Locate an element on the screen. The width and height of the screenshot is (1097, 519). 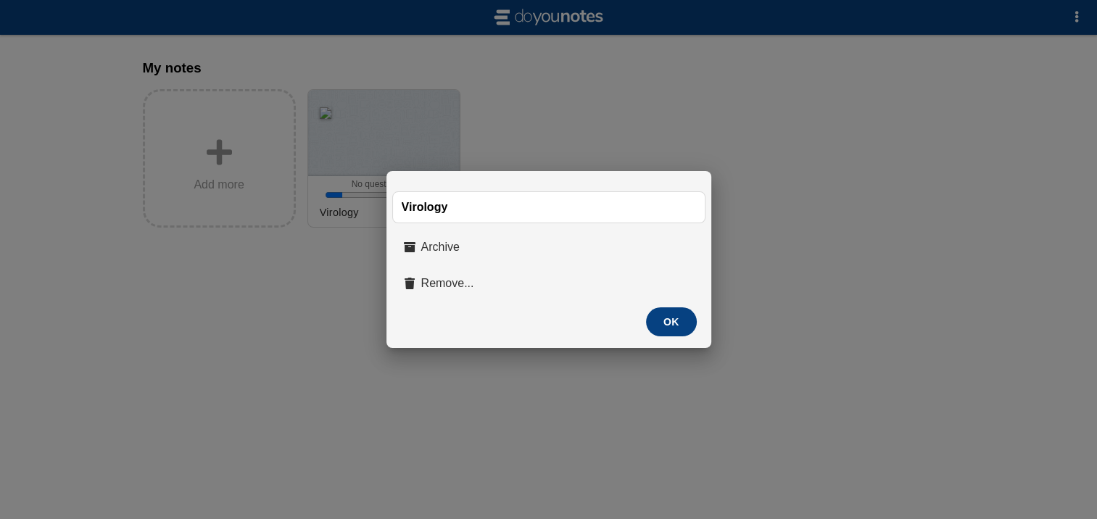
button: Remove... is located at coordinates (549, 283).